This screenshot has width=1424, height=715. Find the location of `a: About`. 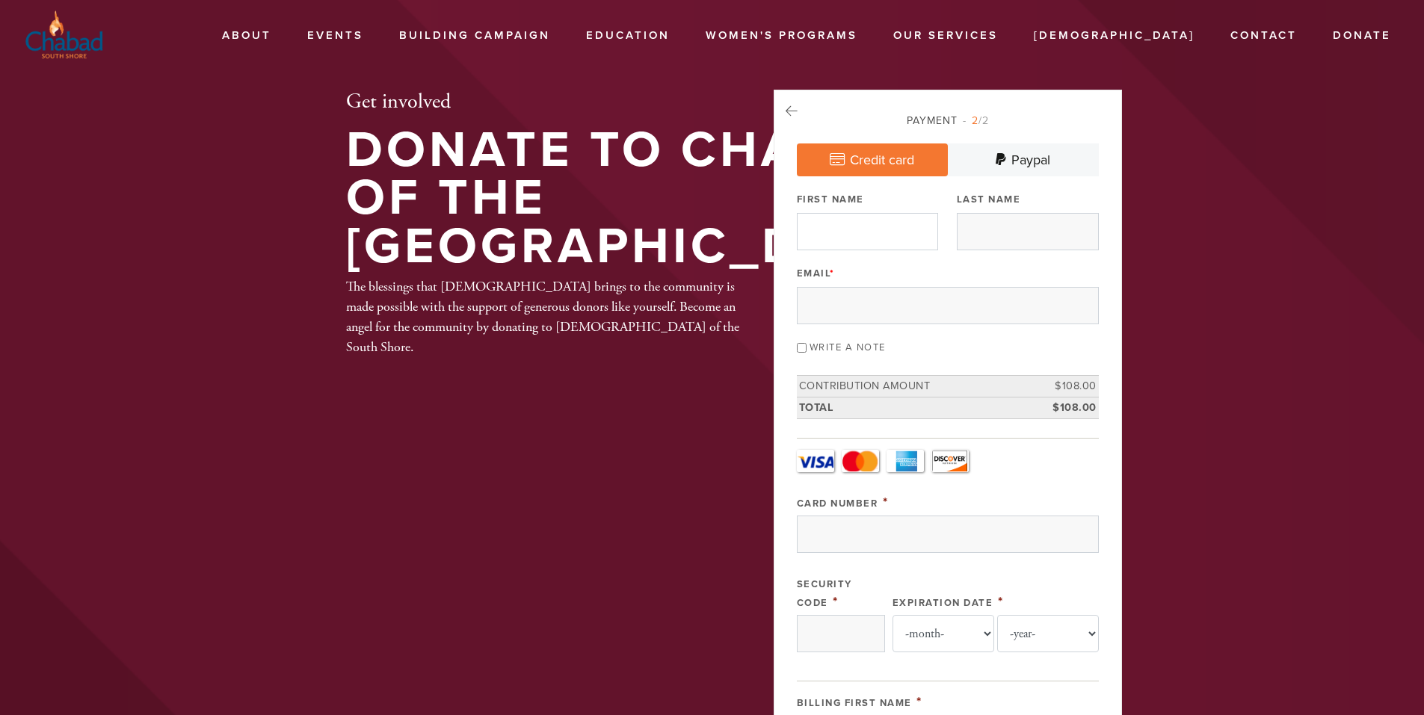

a: About is located at coordinates (247, 36).